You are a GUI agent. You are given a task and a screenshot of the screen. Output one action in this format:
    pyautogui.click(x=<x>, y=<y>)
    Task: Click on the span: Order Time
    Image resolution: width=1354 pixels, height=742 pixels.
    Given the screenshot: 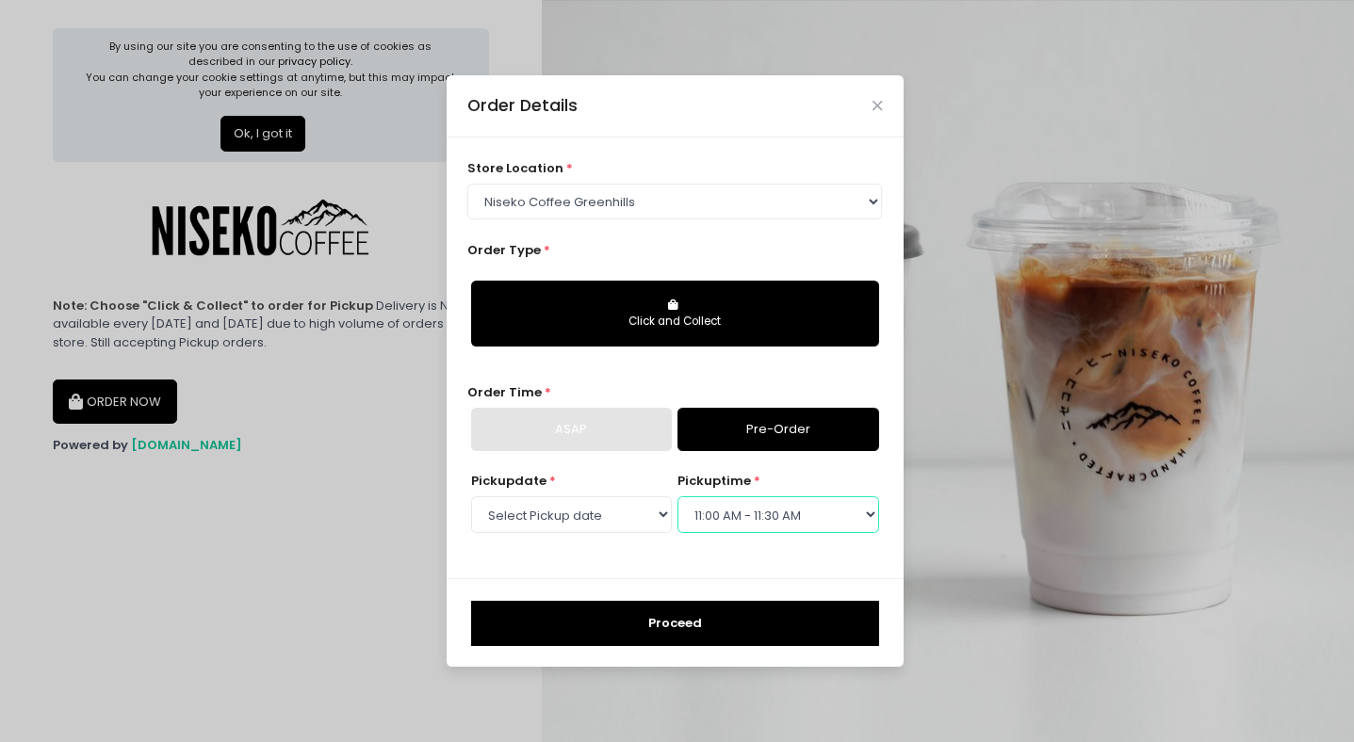 What is the action you would take?
    pyautogui.click(x=504, y=392)
    